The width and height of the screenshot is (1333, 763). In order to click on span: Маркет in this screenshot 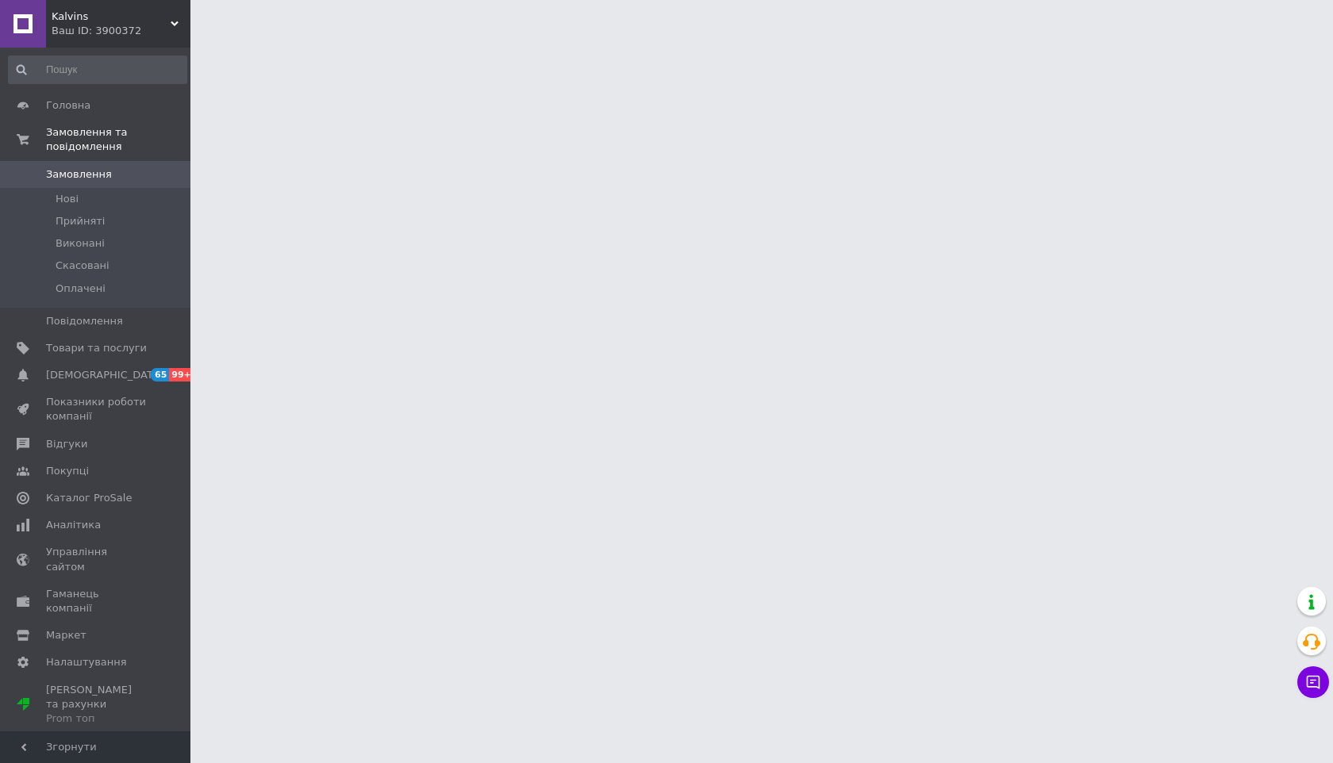, I will do `click(66, 636)`.